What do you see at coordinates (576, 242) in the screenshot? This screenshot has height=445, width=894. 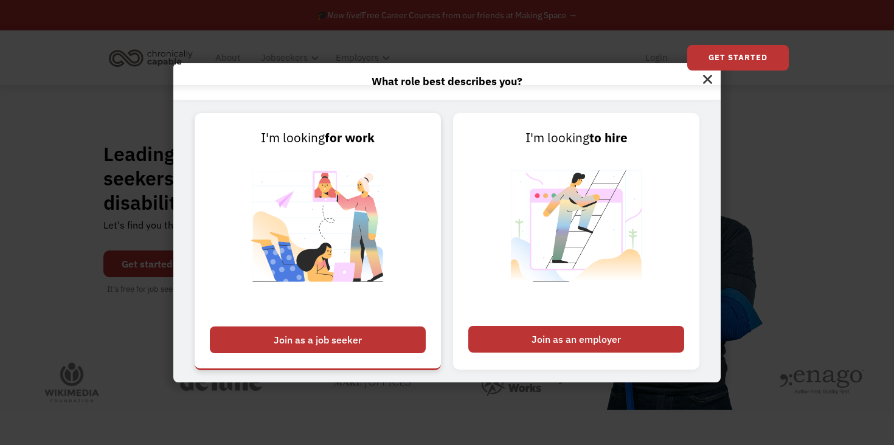 I see `a: I'm lookingto hireJoin as an employer` at bounding box center [576, 242].